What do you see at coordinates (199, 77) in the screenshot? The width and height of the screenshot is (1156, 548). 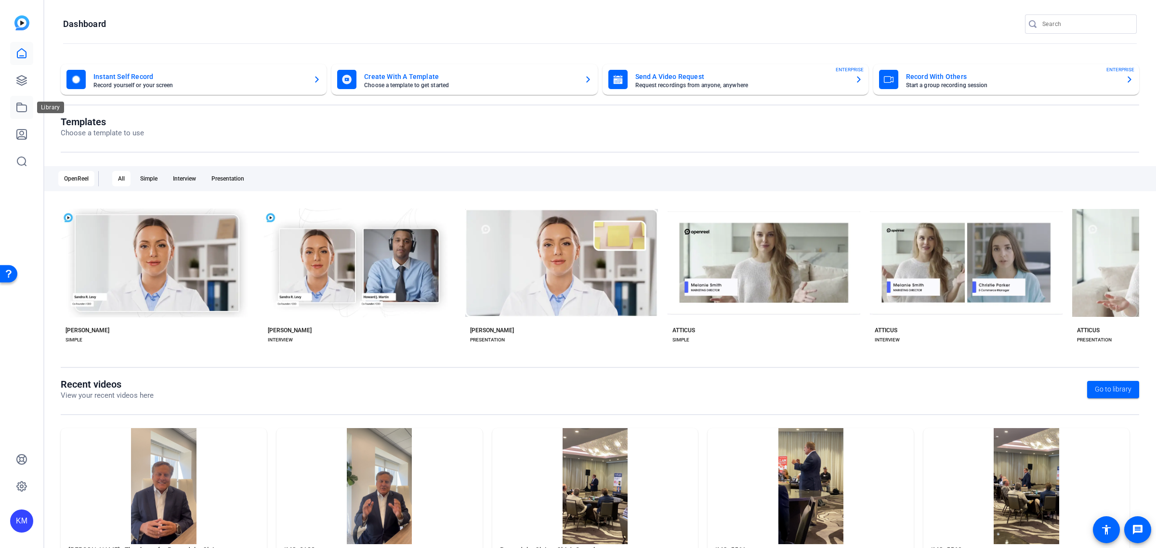 I see `mat-card-title: Instant Self Record` at bounding box center [199, 77].